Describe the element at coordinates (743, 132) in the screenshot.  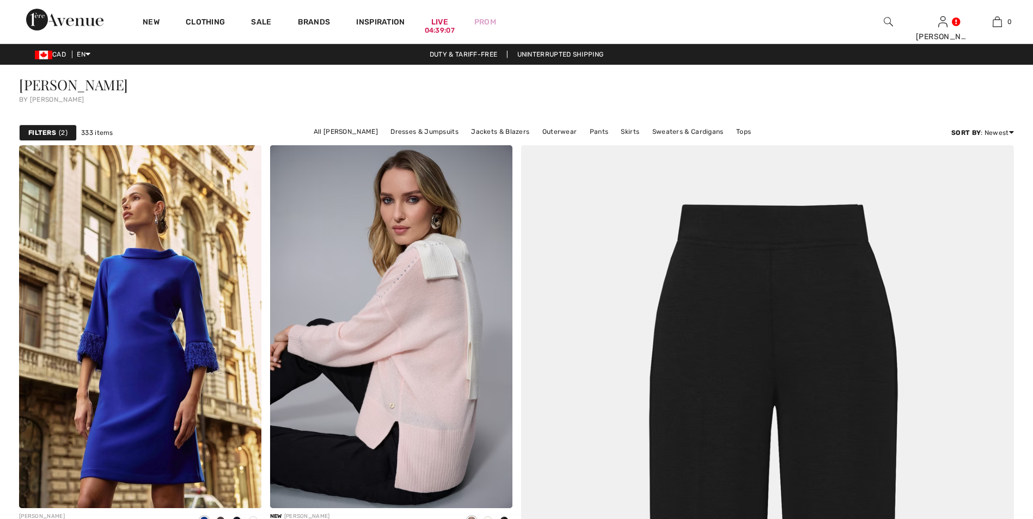
I see `a: Tops` at that location.